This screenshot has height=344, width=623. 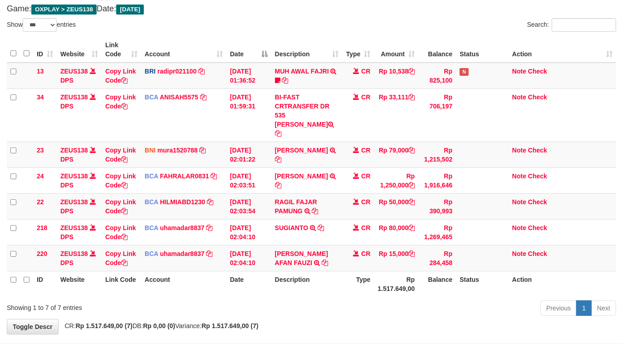 What do you see at coordinates (159, 326) in the screenshot?
I see `span: CR: DB: Variance:` at bounding box center [159, 326].